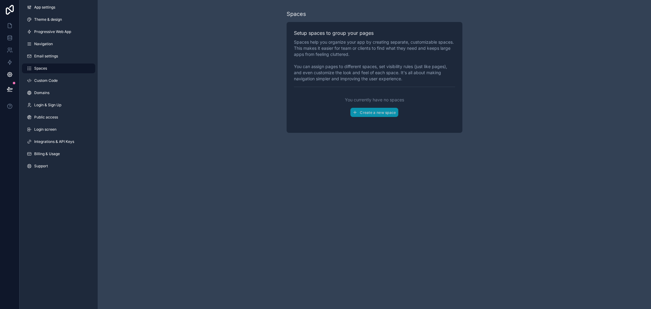  What do you see at coordinates (43, 44) in the screenshot?
I see `span: Navigation` at bounding box center [43, 44].